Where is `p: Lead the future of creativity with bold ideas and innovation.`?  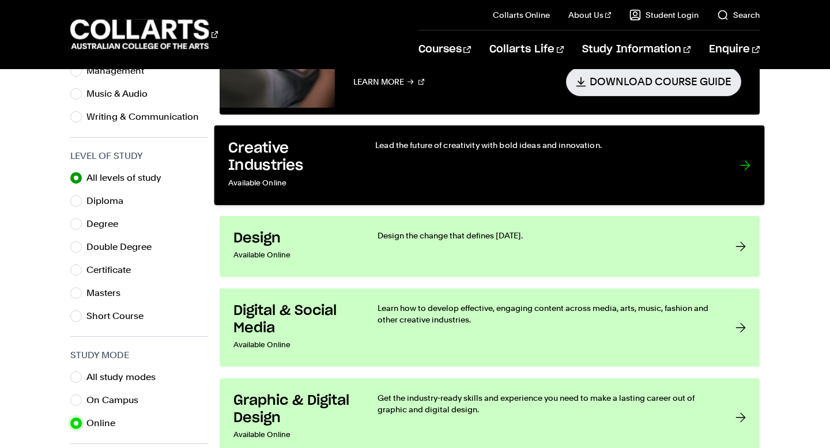 p: Lead the future of creativity with bold ideas and innovation. is located at coordinates (546, 145).